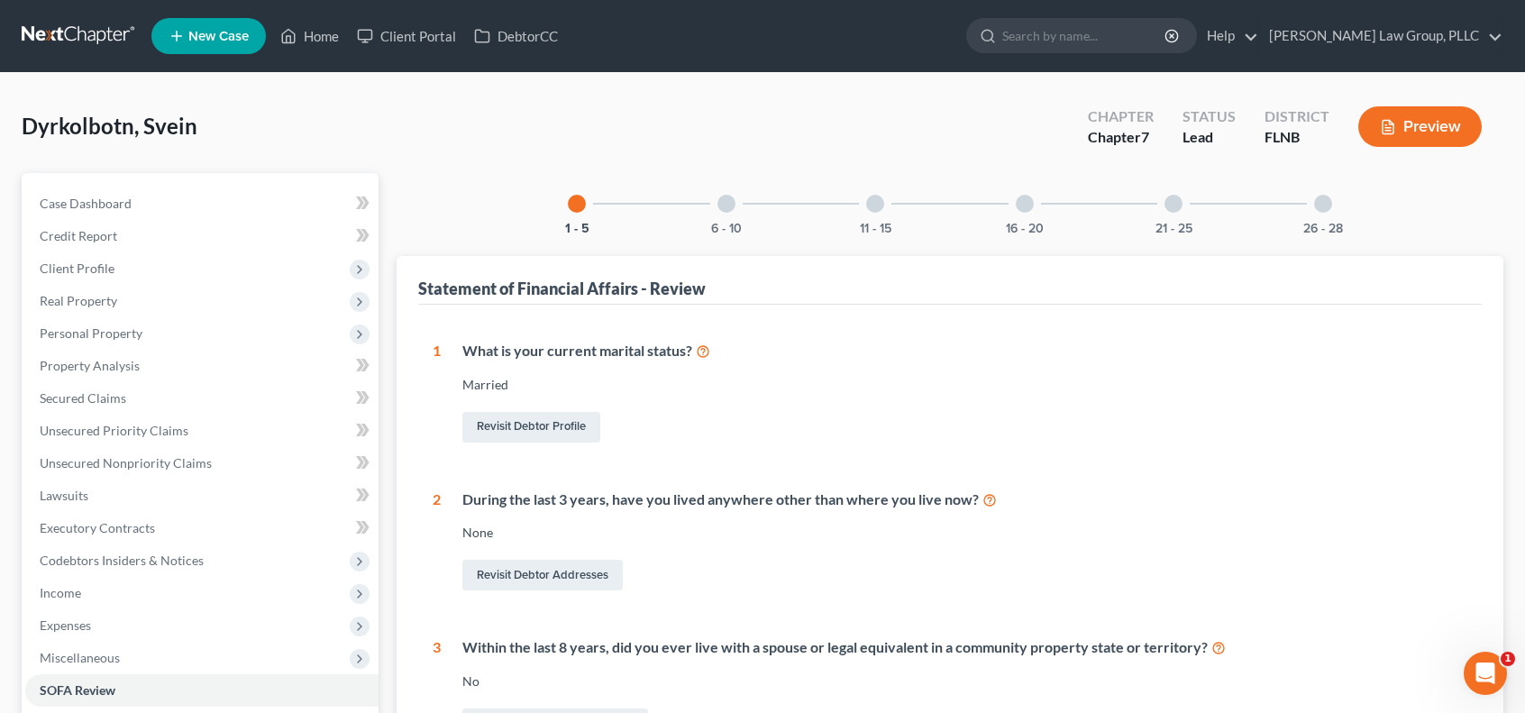 Image resolution: width=1525 pixels, height=713 pixels. Describe the element at coordinates (60, 592) in the screenshot. I see `span: Income` at that location.